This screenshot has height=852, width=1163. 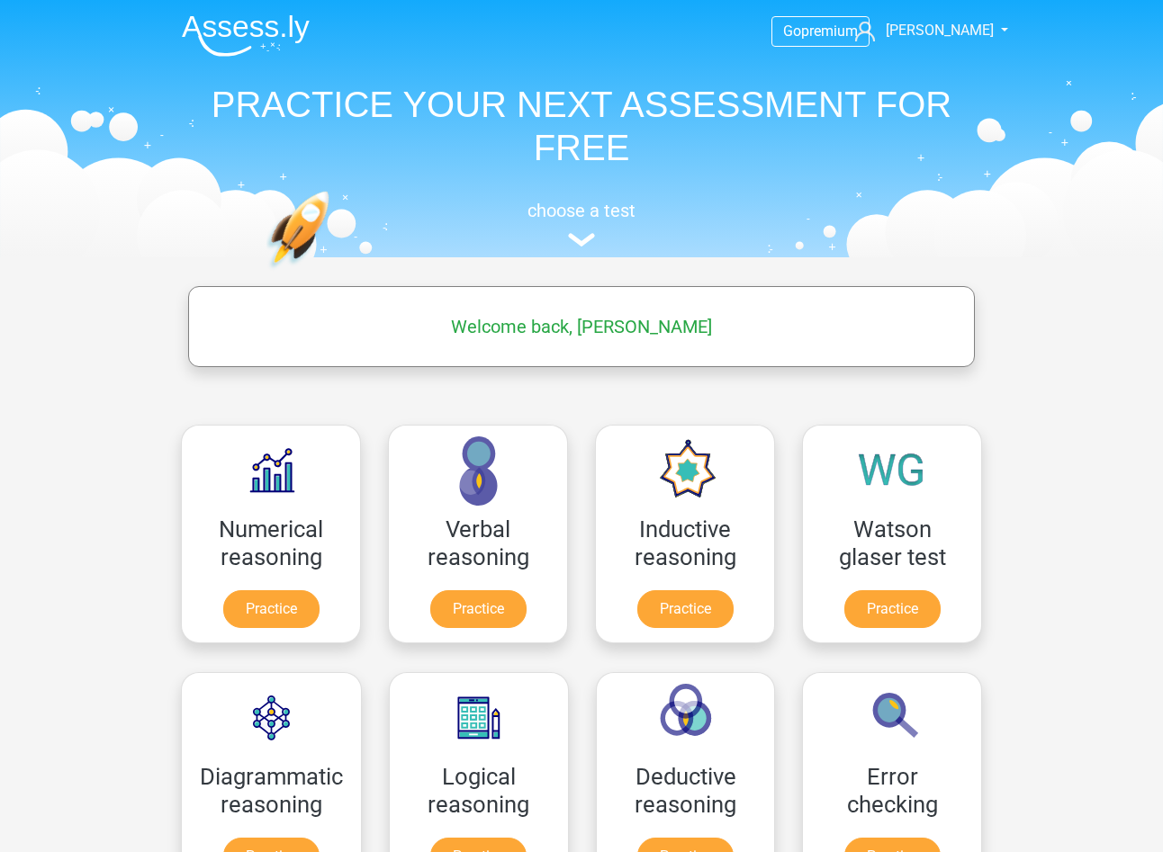 What do you see at coordinates (820, 31) in the screenshot?
I see `a: Gopremium` at bounding box center [820, 31].